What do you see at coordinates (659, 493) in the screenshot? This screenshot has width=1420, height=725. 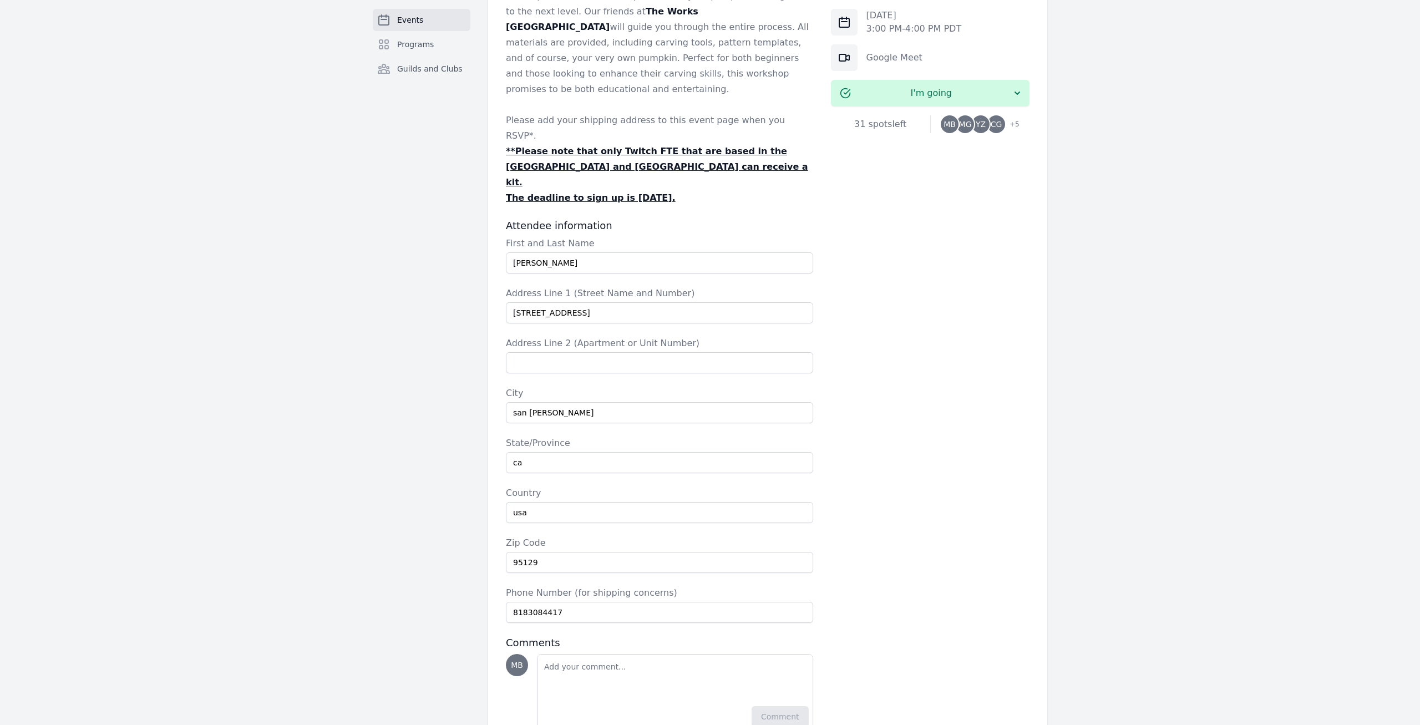 I see `label: Country` at bounding box center [659, 493].